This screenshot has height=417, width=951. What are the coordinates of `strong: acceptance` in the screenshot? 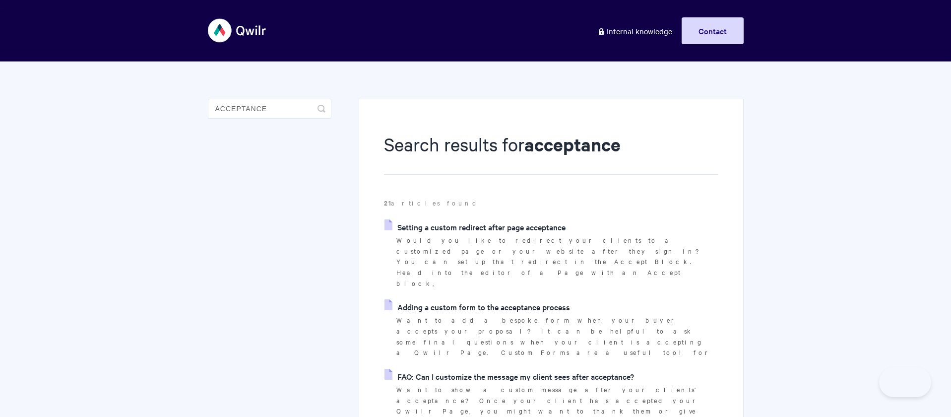 It's located at (573, 144).